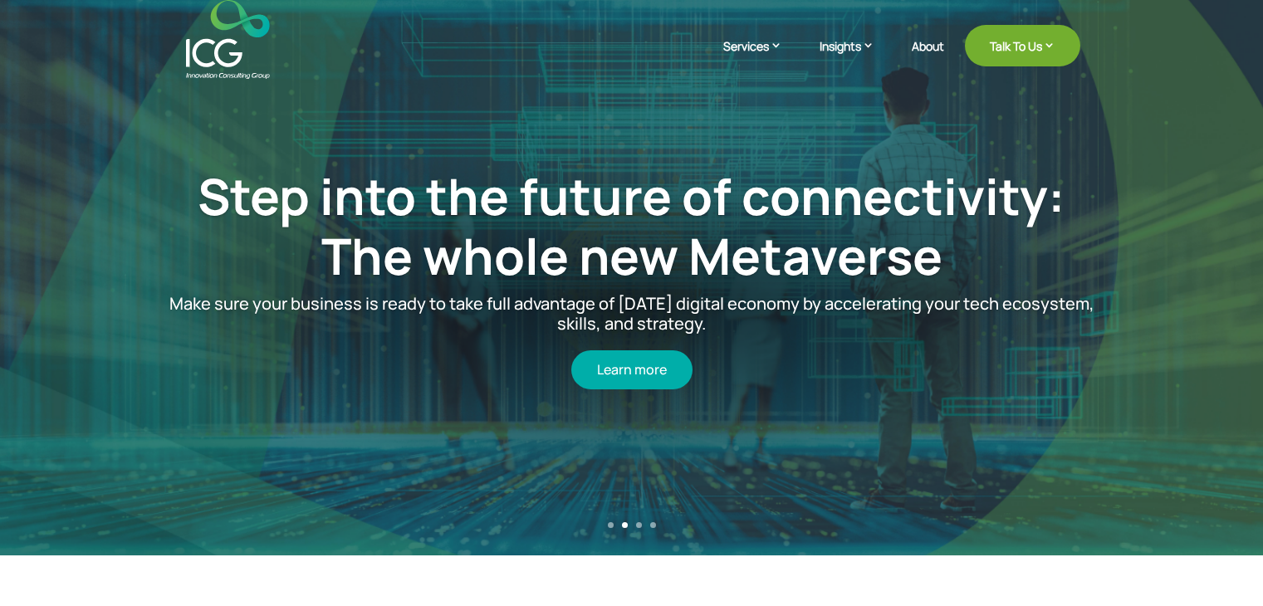 Image resolution: width=1263 pixels, height=606 pixels. What do you see at coordinates (856, 58) in the screenshot?
I see `a: Insights` at bounding box center [856, 58].